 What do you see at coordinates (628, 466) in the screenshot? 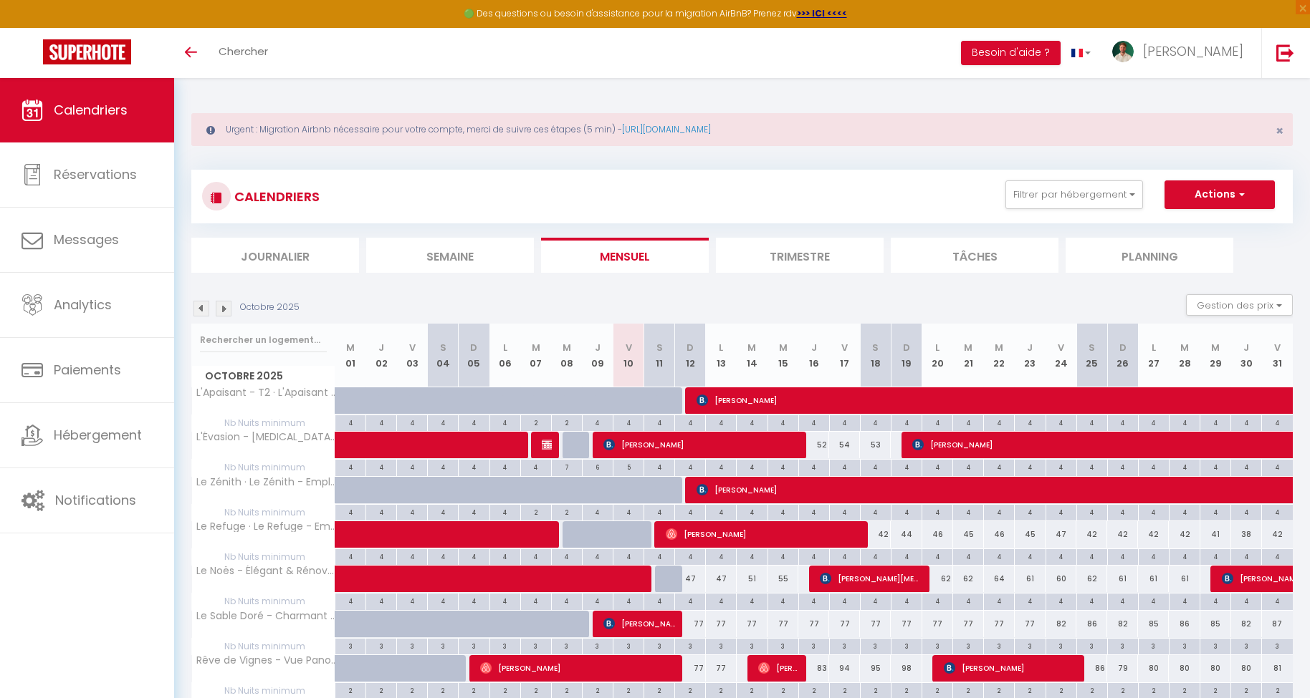
I see `div: 5` at bounding box center [628, 466].